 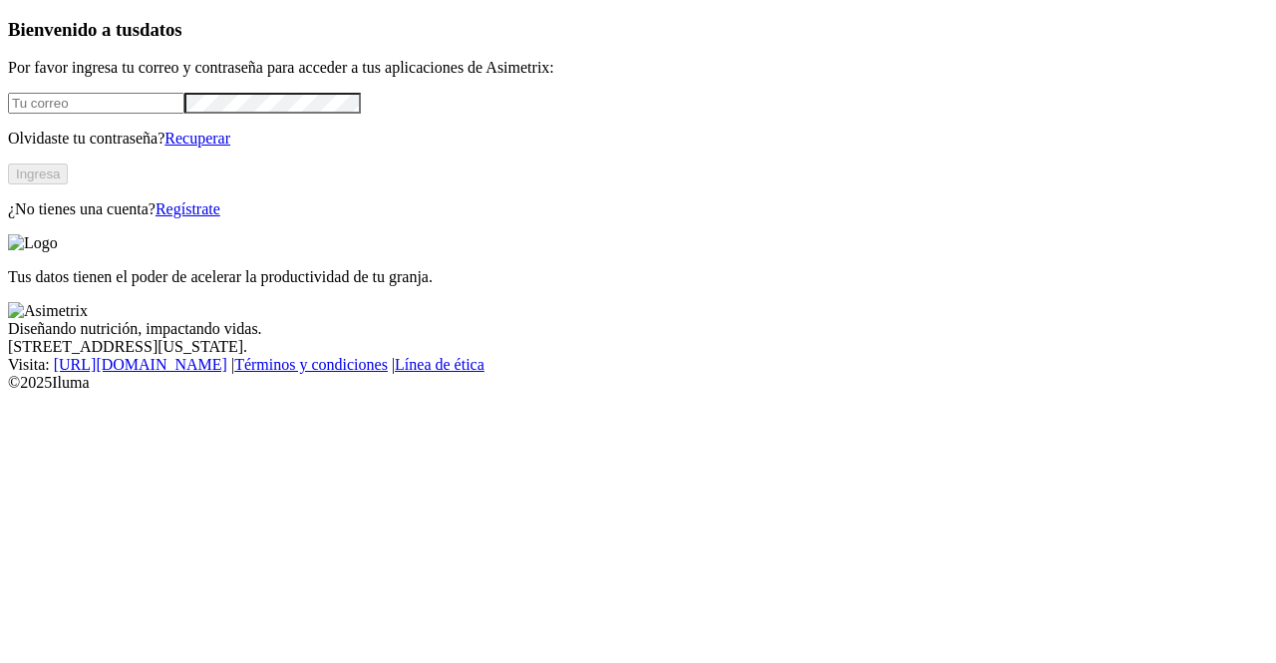 I want to click on p: Olvidaste tu contraseña?, so click(x=638, y=139).